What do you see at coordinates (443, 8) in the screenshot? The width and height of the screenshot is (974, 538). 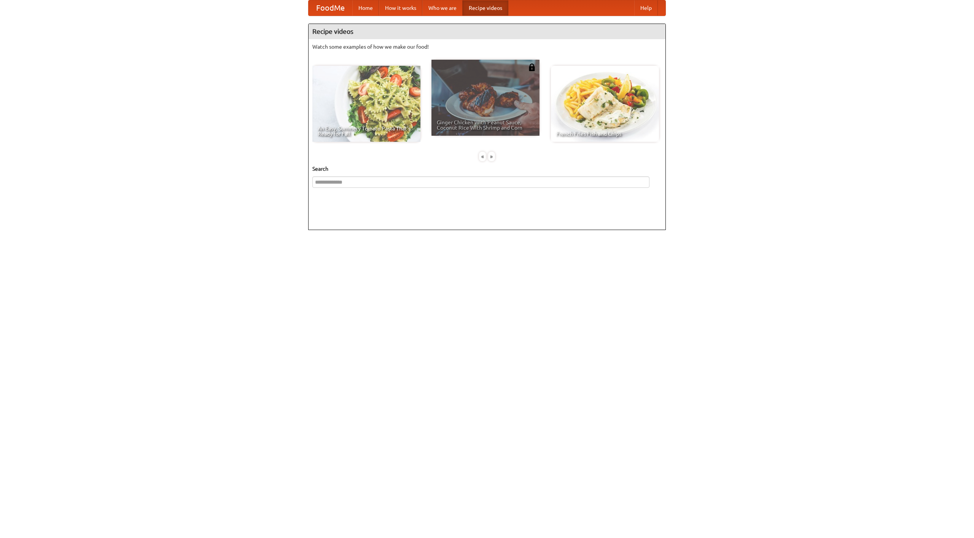 I see `a: Who we are` at bounding box center [443, 8].